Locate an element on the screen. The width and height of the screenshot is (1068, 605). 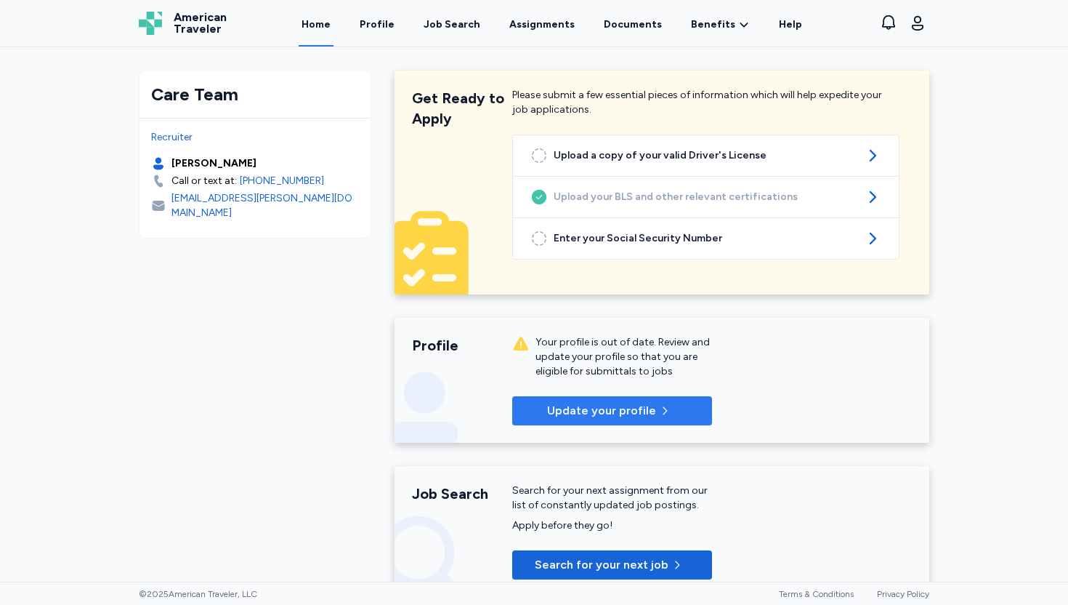
img: Logo is located at coordinates (150, 23).